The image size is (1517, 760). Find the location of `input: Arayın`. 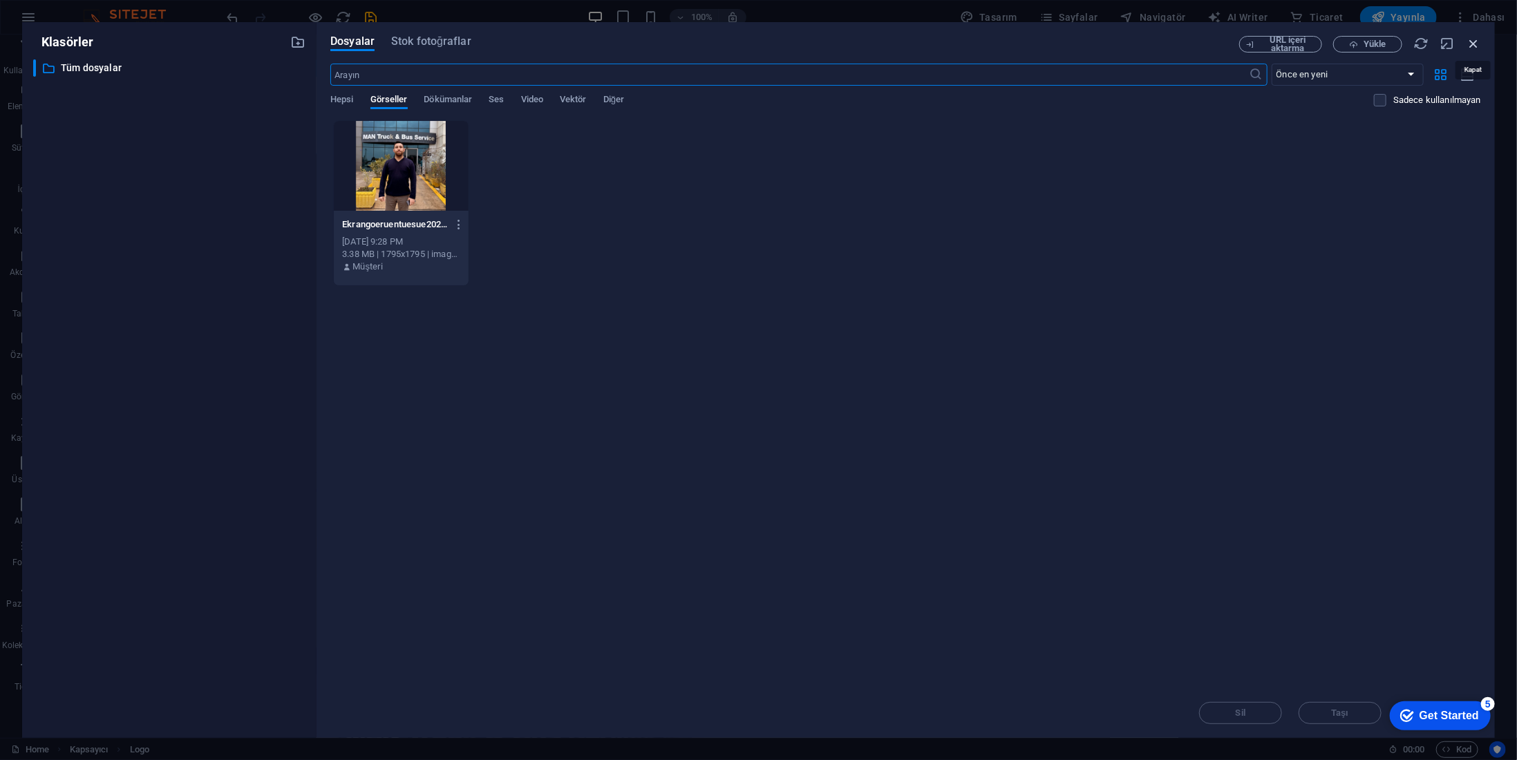

input: Arayın is located at coordinates (789, 75).